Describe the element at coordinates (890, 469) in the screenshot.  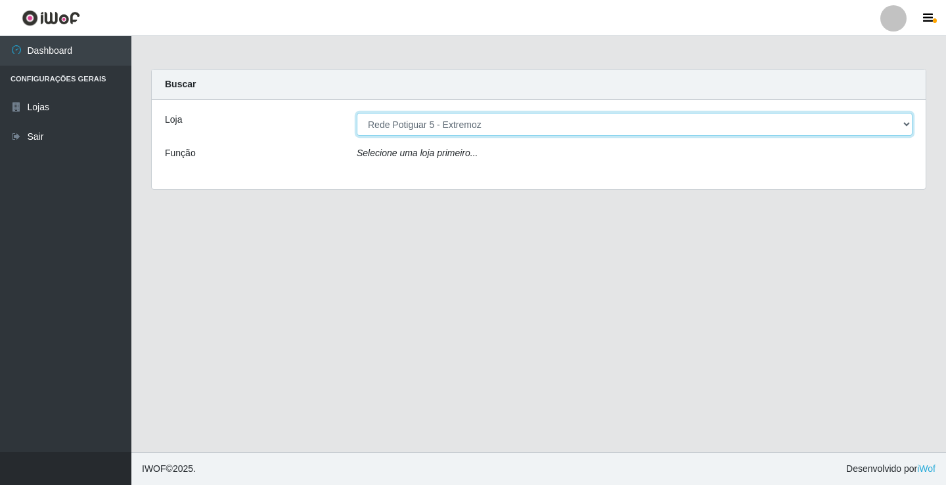
I see `span: Desenvolvido por` at that location.